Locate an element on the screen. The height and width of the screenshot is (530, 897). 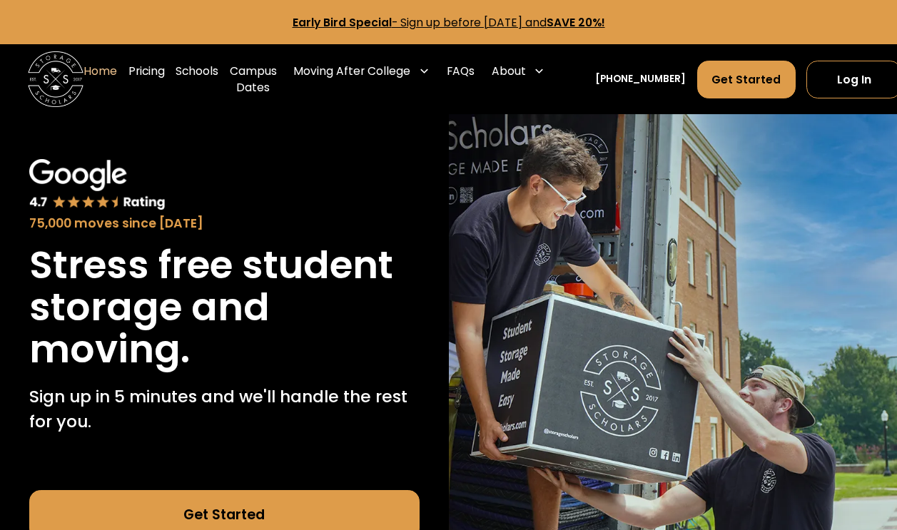
img: Google 4.7 star rating is located at coordinates (97, 185).